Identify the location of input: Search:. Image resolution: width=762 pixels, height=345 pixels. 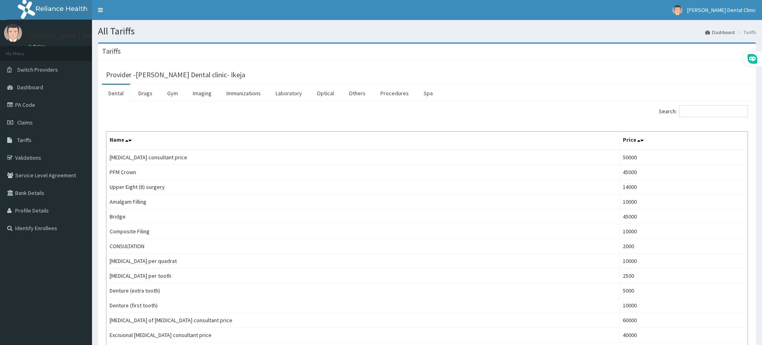
(713, 111).